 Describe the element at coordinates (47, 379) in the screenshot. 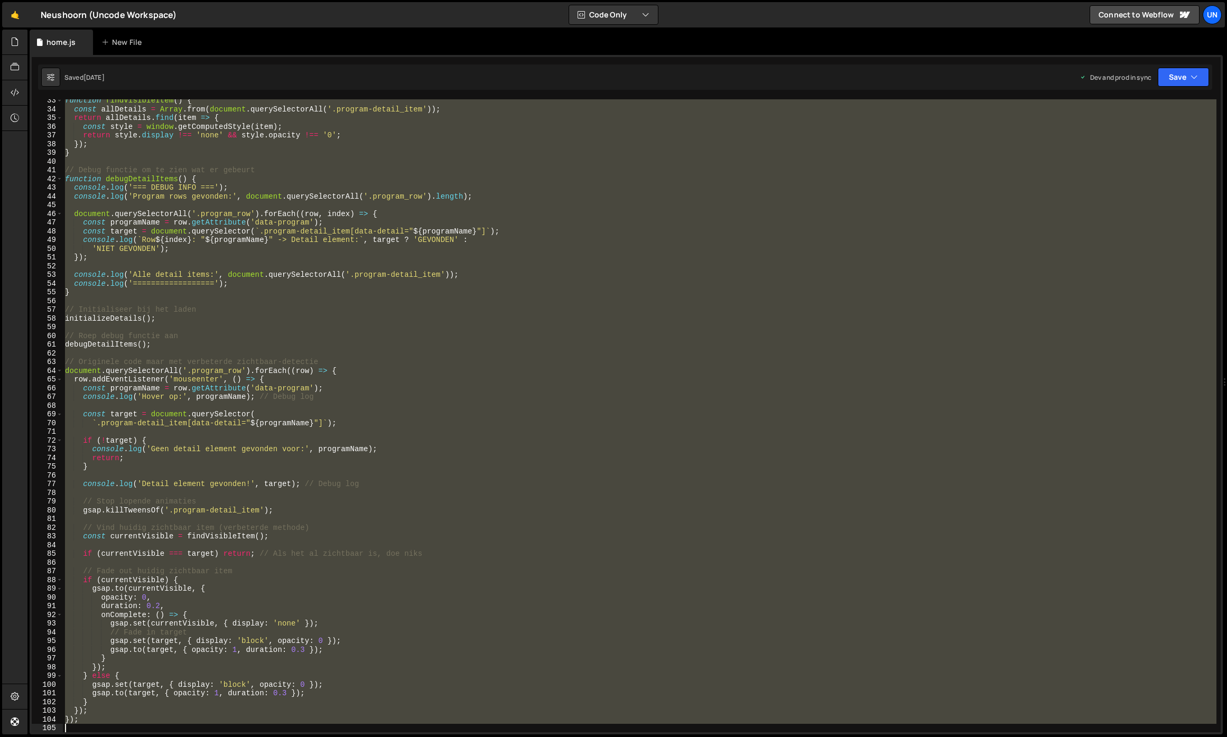

I see `div: 65` at that location.